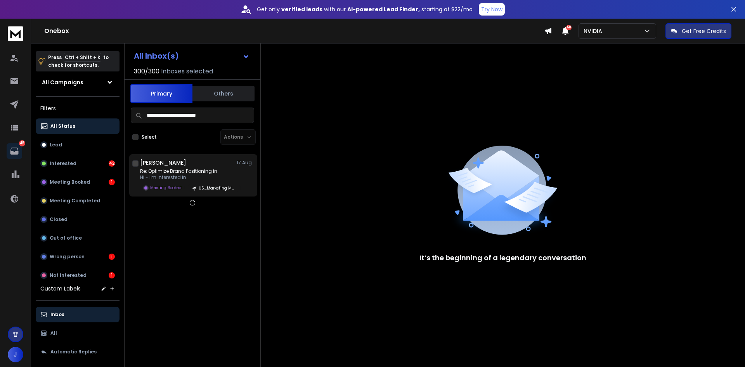 The image size is (745, 367). Describe the element at coordinates (78, 219) in the screenshot. I see `button: Closed` at that location.